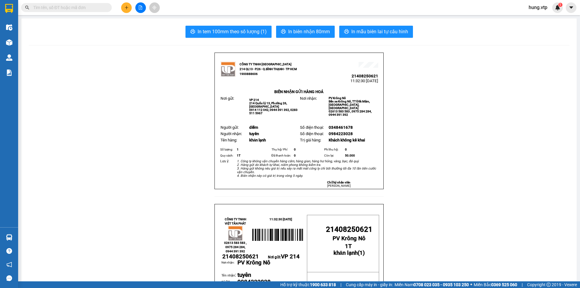 The height and width of the screenshot is (288, 580). What do you see at coordinates (227, 150) in the screenshot?
I see `td: Số lượng:` at bounding box center [227, 150].